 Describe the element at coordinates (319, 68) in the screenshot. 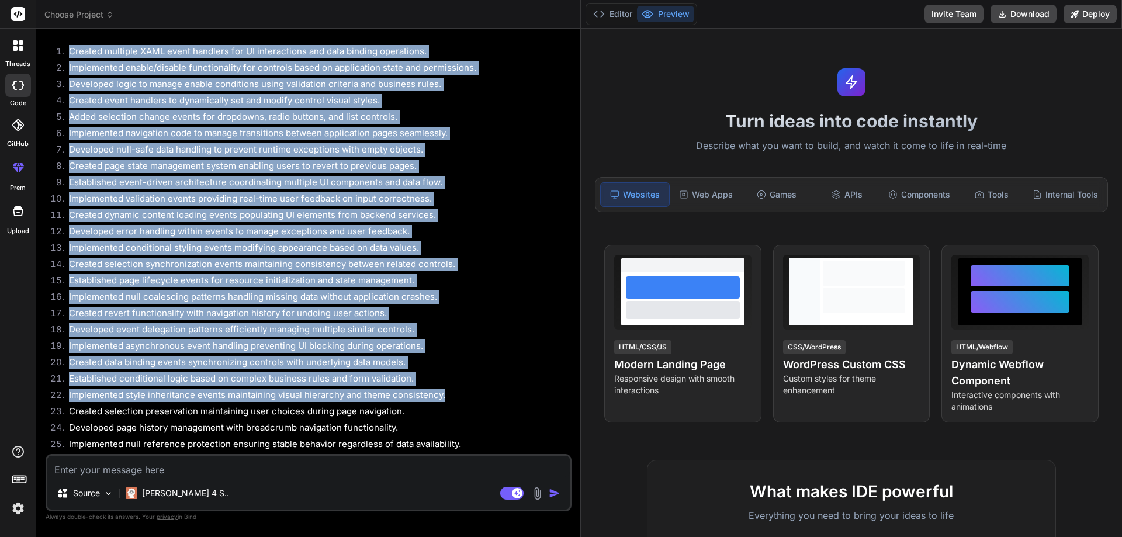

I see `p: Implemented enable/disable functionality for controls based on application state and permissions.` at that location.